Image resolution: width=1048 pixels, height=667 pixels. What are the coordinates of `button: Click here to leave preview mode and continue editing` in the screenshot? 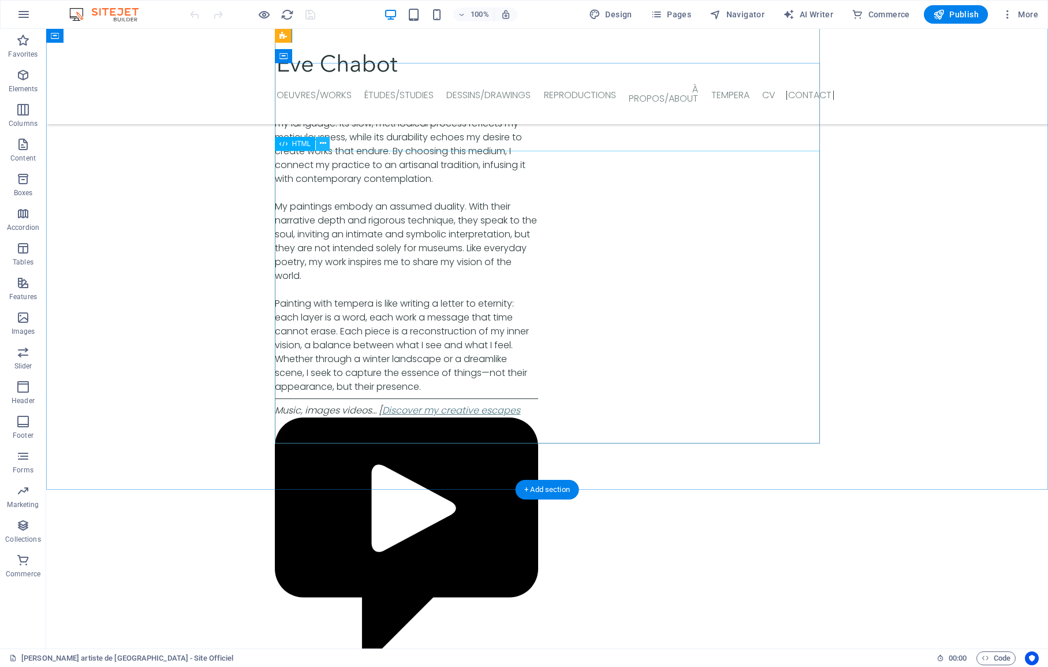 It's located at (264, 14).